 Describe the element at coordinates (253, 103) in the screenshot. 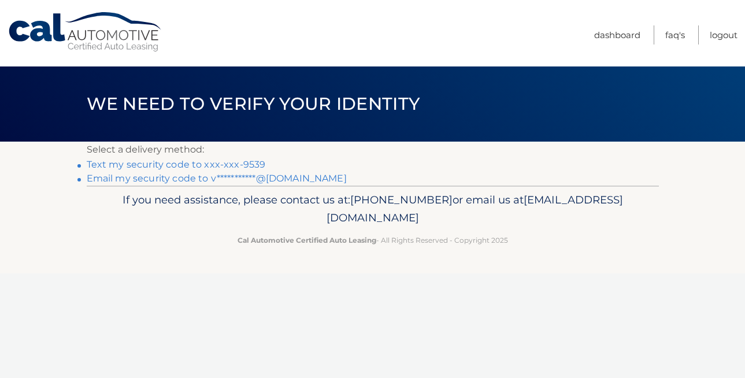

I see `span: We need to verify your identity` at that location.